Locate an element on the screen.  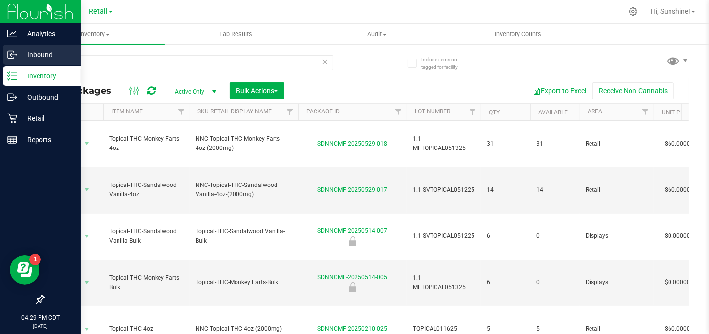
span: Bulk Actions is located at coordinates (257, 91).